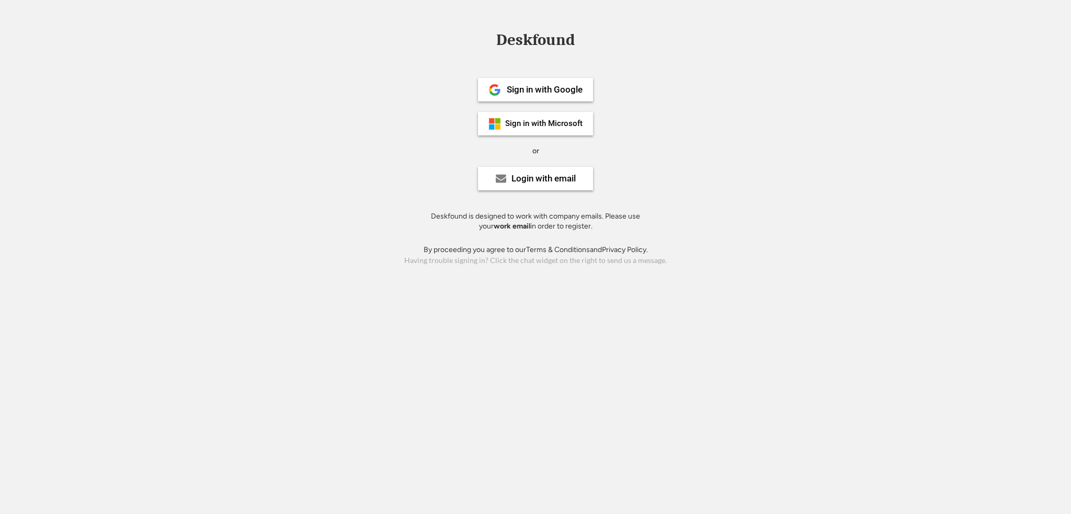 This screenshot has width=1071, height=514. I want to click on div: Sign in with Microsoft, so click(544, 123).